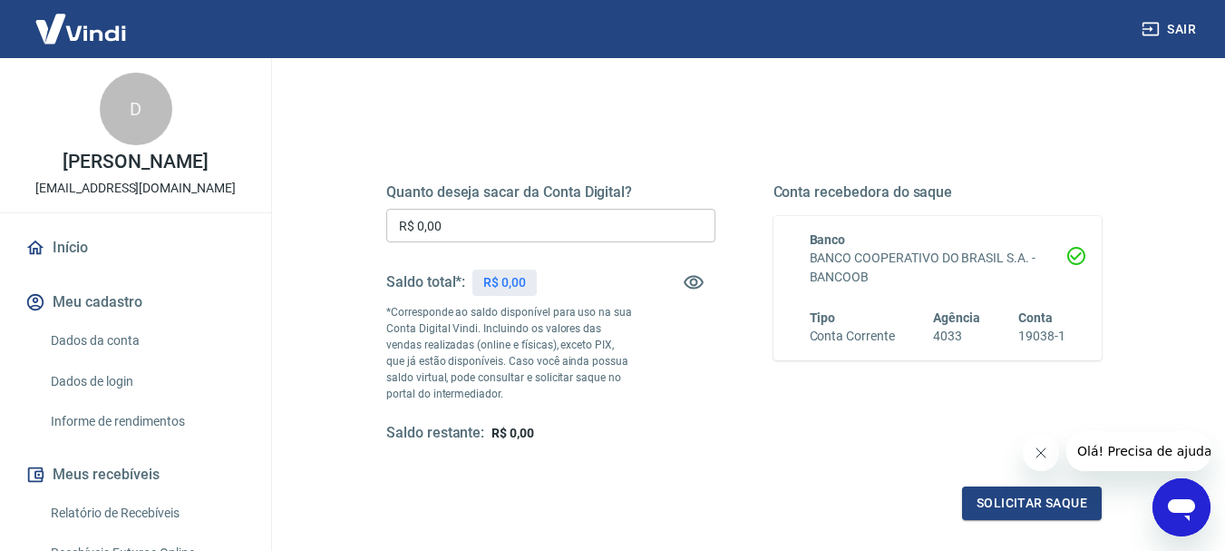 The width and height of the screenshot is (1225, 551). Describe the element at coordinates (135, 302) in the screenshot. I see `button: Meu cadastro` at that location.